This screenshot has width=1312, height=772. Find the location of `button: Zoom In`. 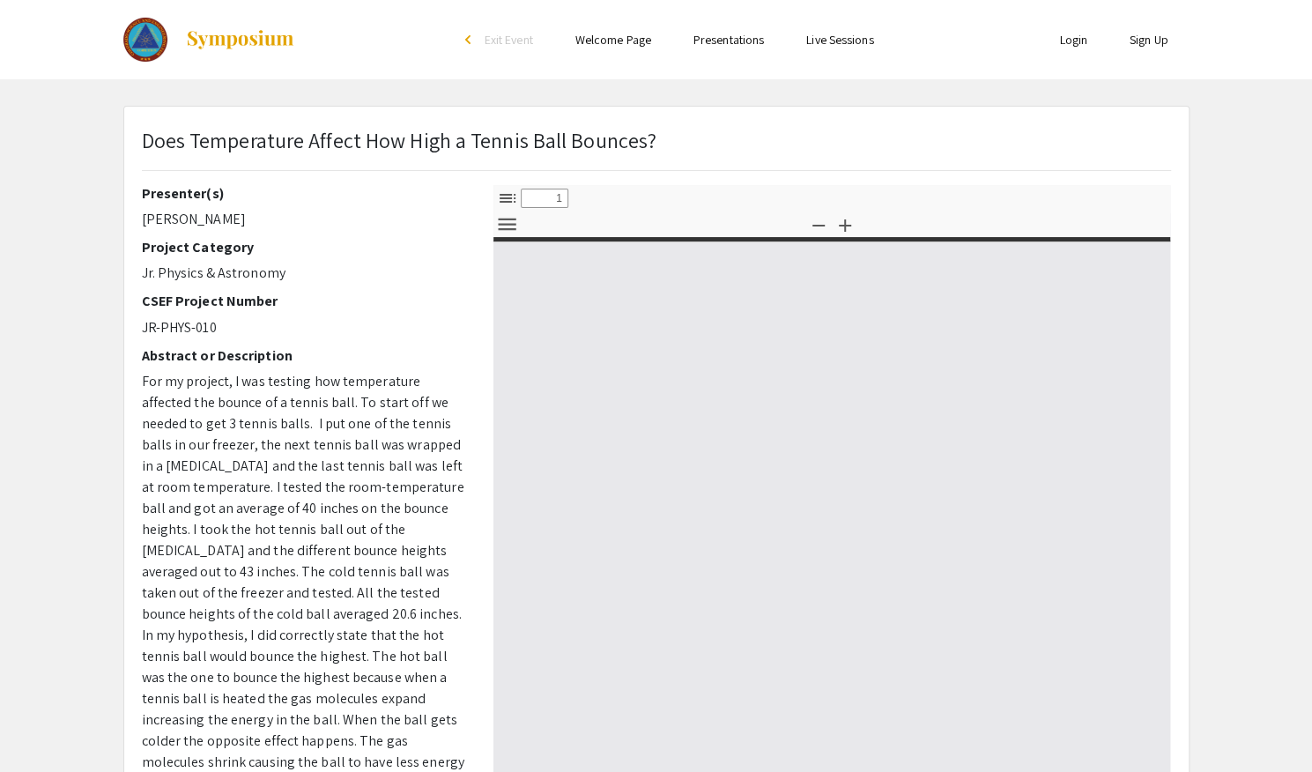

button: Zoom In is located at coordinates (845, 224).